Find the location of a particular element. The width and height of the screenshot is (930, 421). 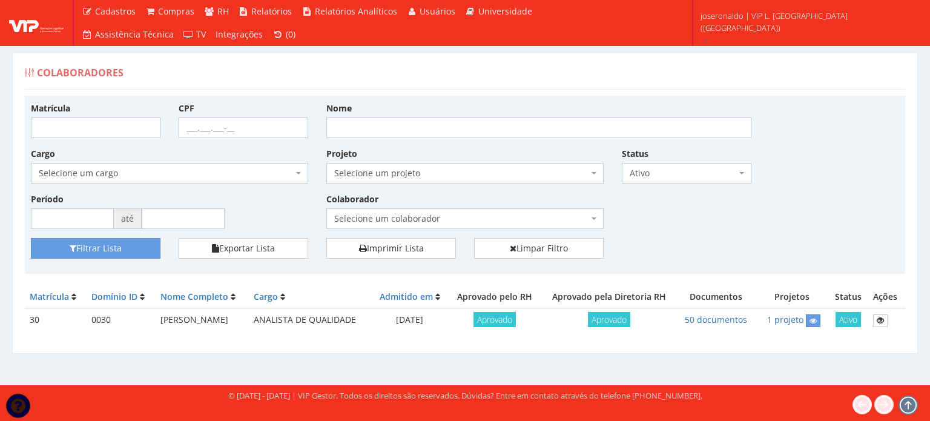

td: 0030 is located at coordinates (121, 320).